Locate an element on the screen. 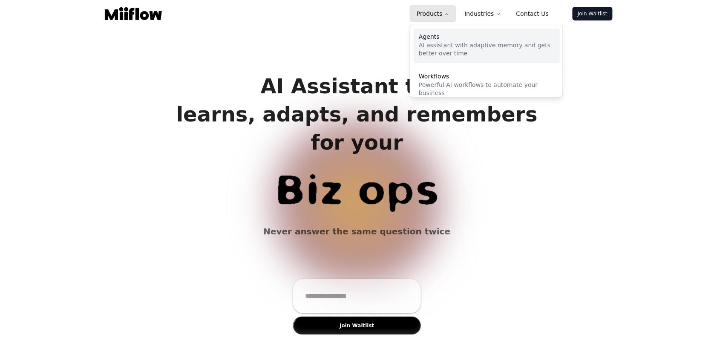 This screenshot has height=355, width=714. h6: Never answer the same question twice is located at coordinates (356, 231).